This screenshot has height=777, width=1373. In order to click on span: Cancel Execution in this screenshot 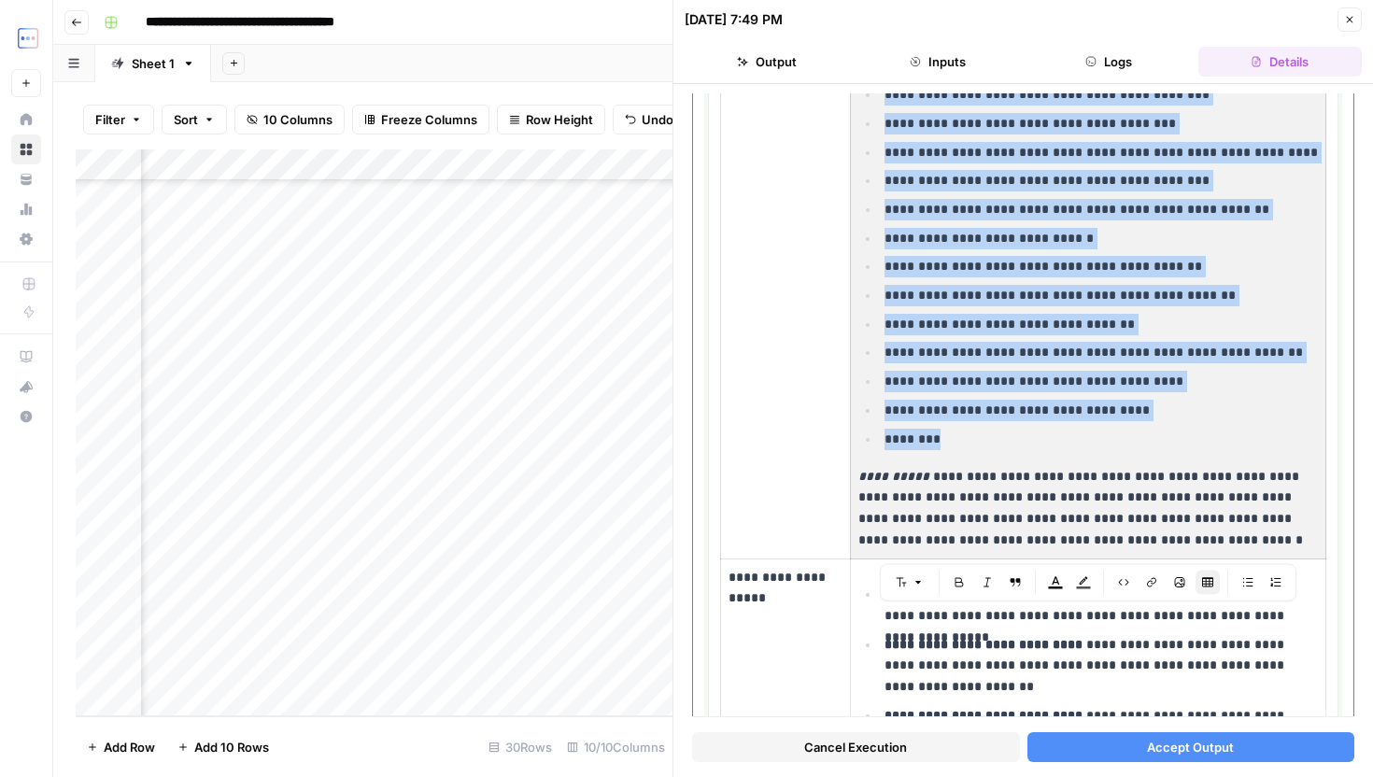, I will do `click(856, 747)`.